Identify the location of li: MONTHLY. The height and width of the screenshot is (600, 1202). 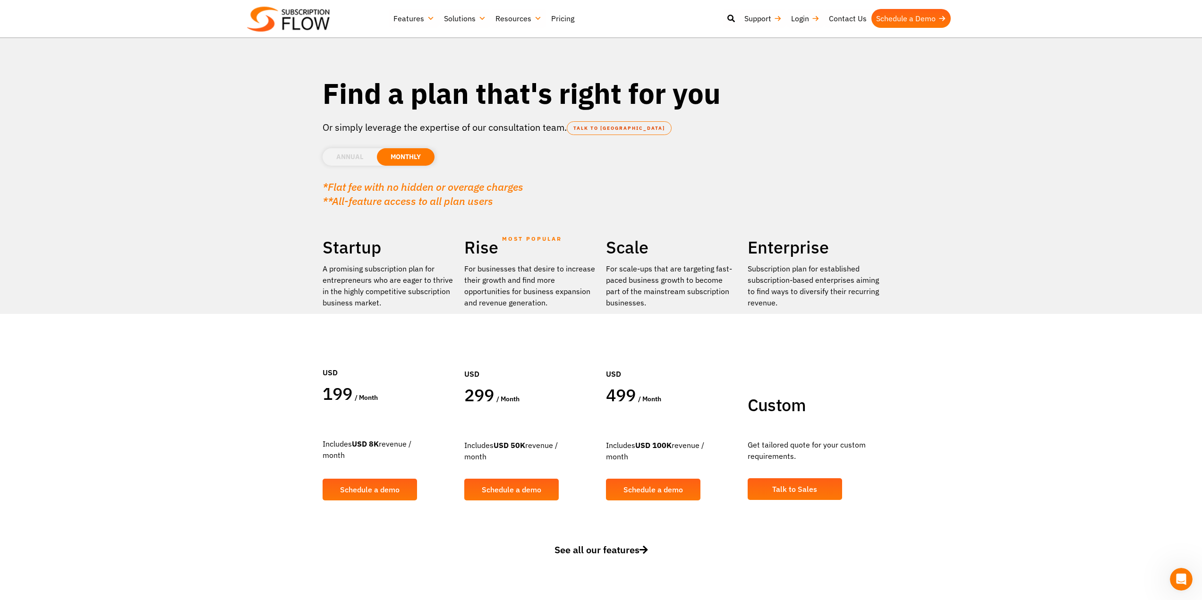
(406, 157).